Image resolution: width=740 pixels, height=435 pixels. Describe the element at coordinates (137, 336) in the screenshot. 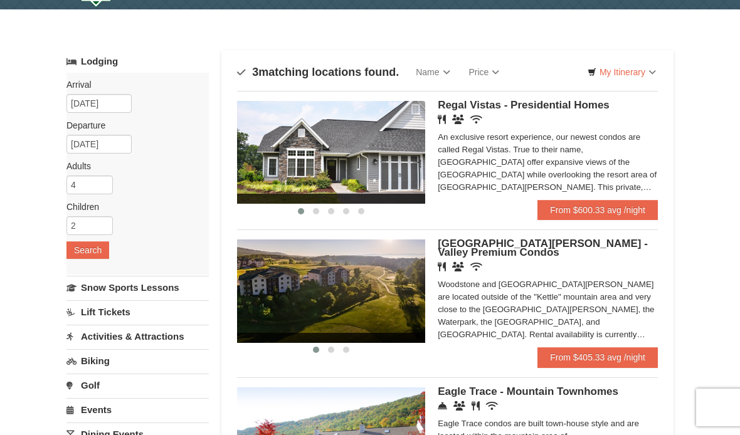

I see `a: Activities & Attractions` at that location.